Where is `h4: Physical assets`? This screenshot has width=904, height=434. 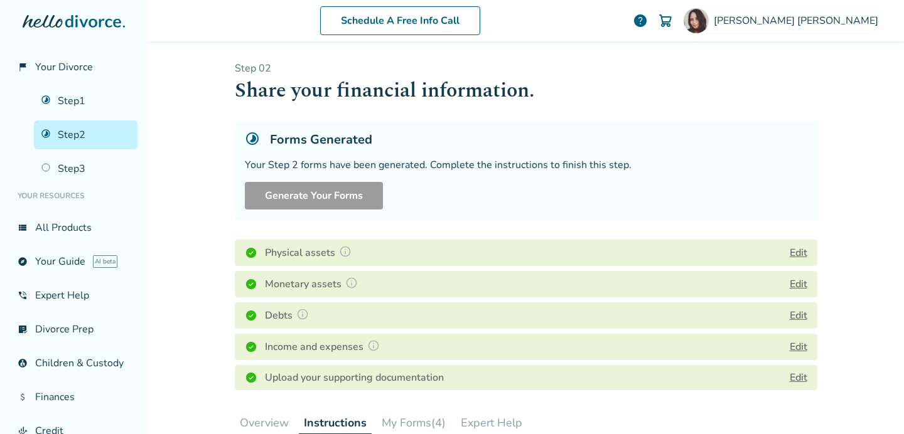
h4: Physical assets is located at coordinates (310, 253).